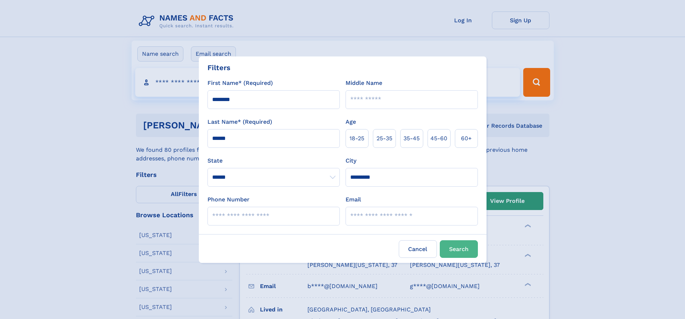  I want to click on div: Filters, so click(219, 68).